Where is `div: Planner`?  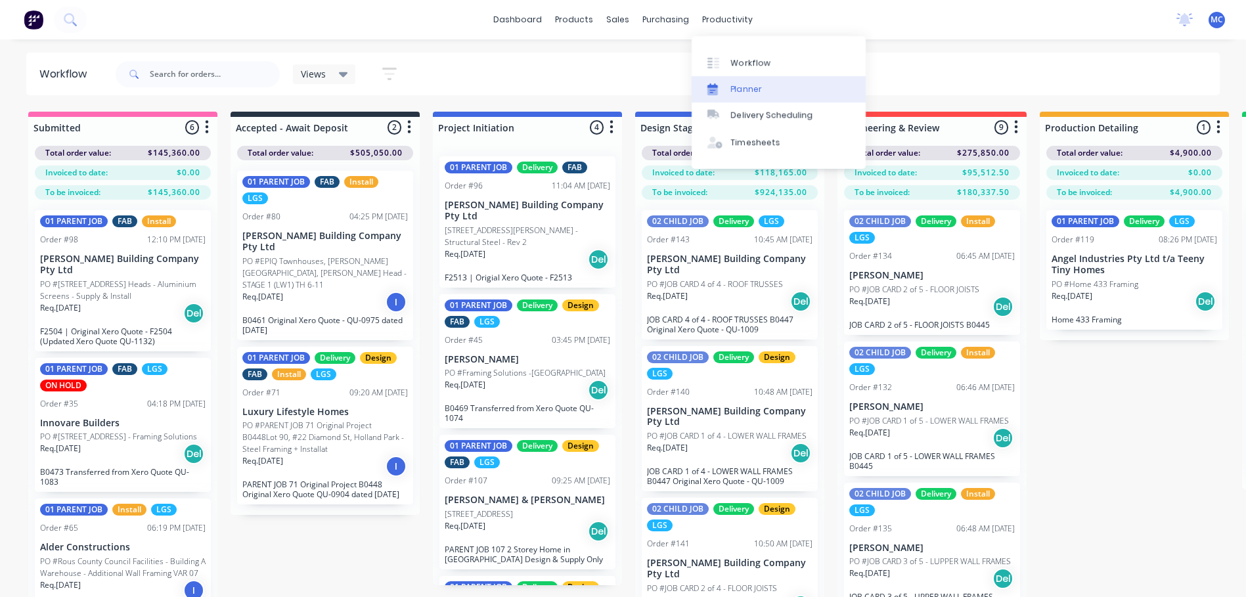
div: Planner is located at coordinates (746, 89).